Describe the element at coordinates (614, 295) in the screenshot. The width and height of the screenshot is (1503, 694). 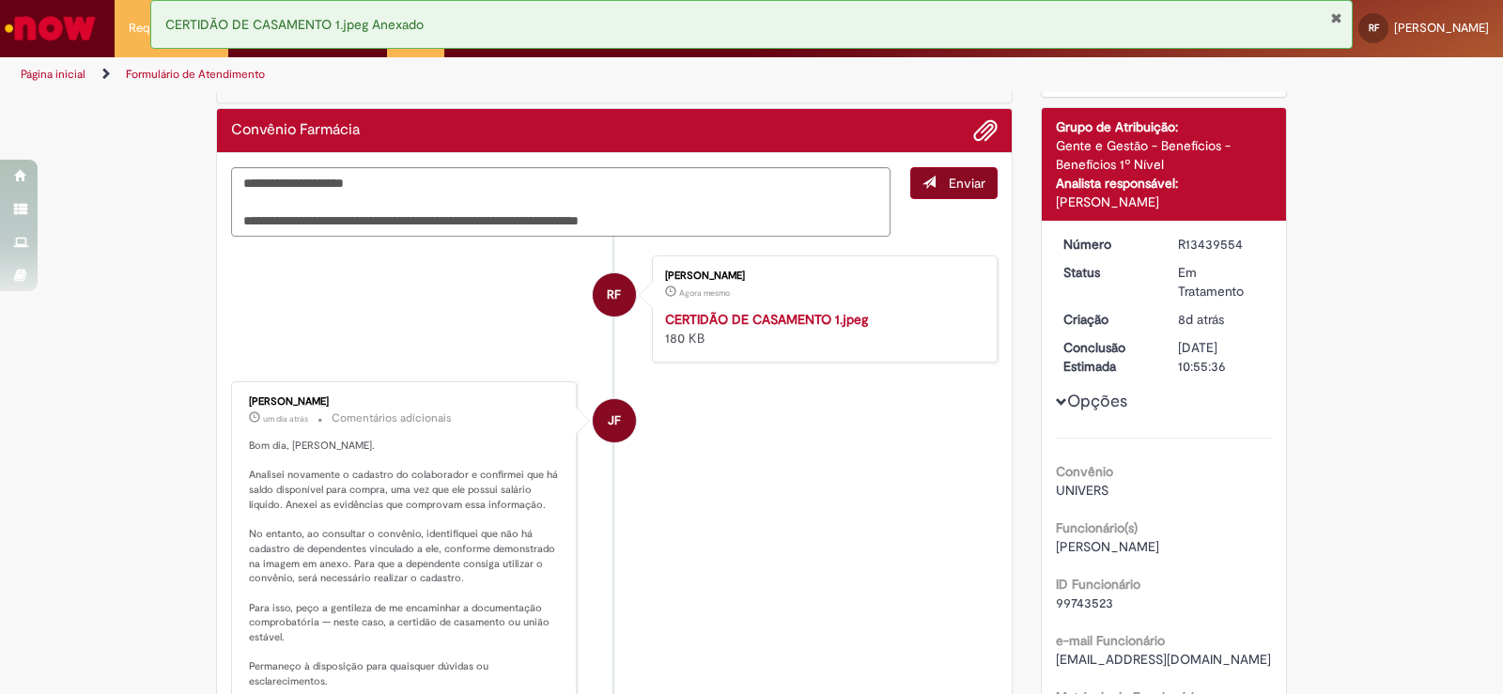
I see `div: Rafaela Franco` at that location.